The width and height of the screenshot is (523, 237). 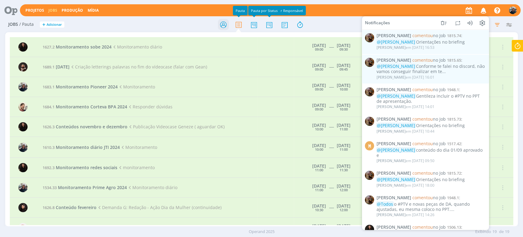 What do you see at coordinates (48, 227) in the screenshot?
I see `span: 1692.5` at bounding box center [48, 227].